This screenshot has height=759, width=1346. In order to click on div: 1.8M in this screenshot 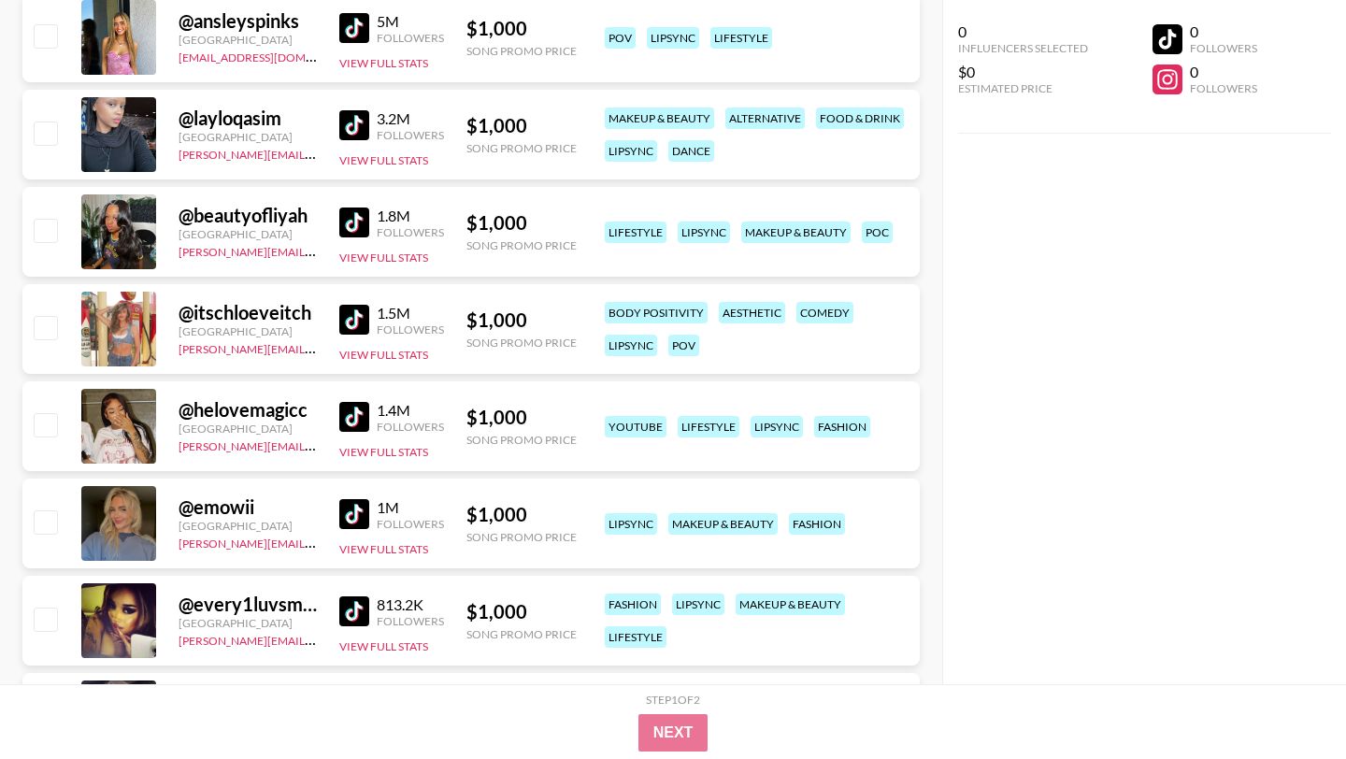, I will do `click(410, 216)`.